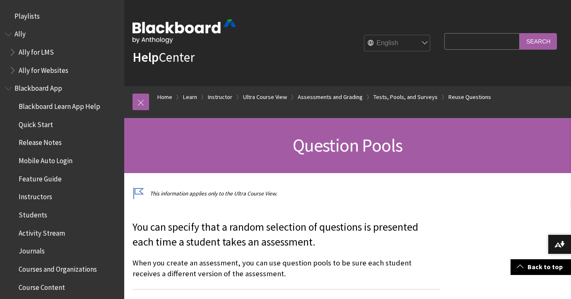 The width and height of the screenshot is (571, 299). I want to click on span: Quick Start, so click(36, 123).